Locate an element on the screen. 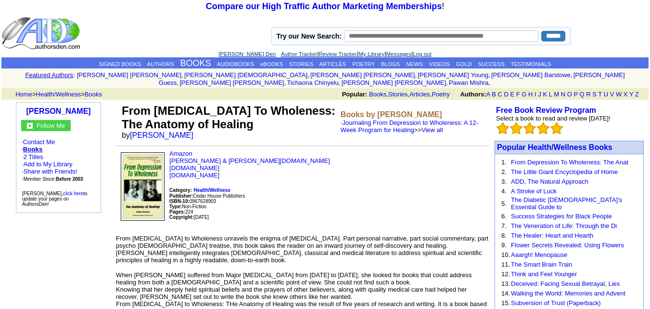 This screenshot has height=309, width=650. a: L is located at coordinates (551, 94).